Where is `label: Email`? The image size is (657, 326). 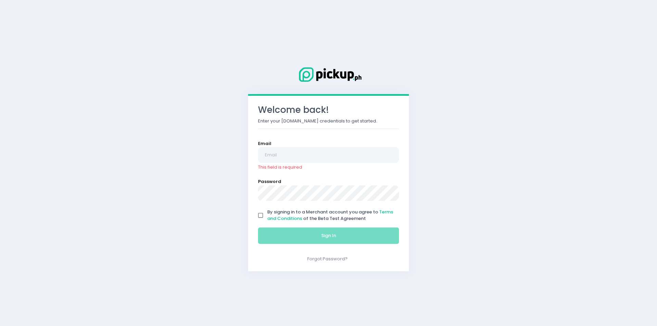
label: Email is located at coordinates (265, 144).